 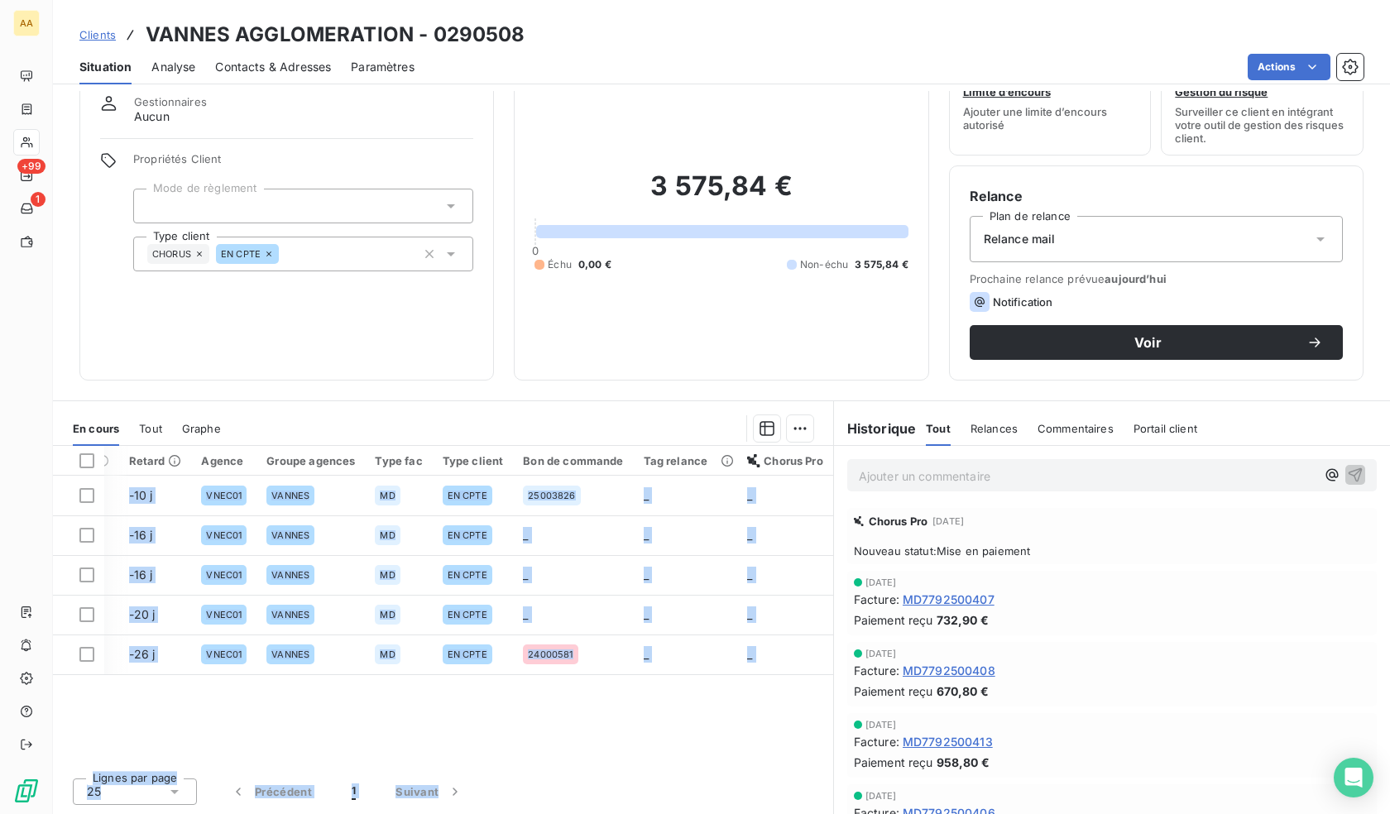 What do you see at coordinates (535, 251) in the screenshot?
I see `span: 0` at bounding box center [535, 251].